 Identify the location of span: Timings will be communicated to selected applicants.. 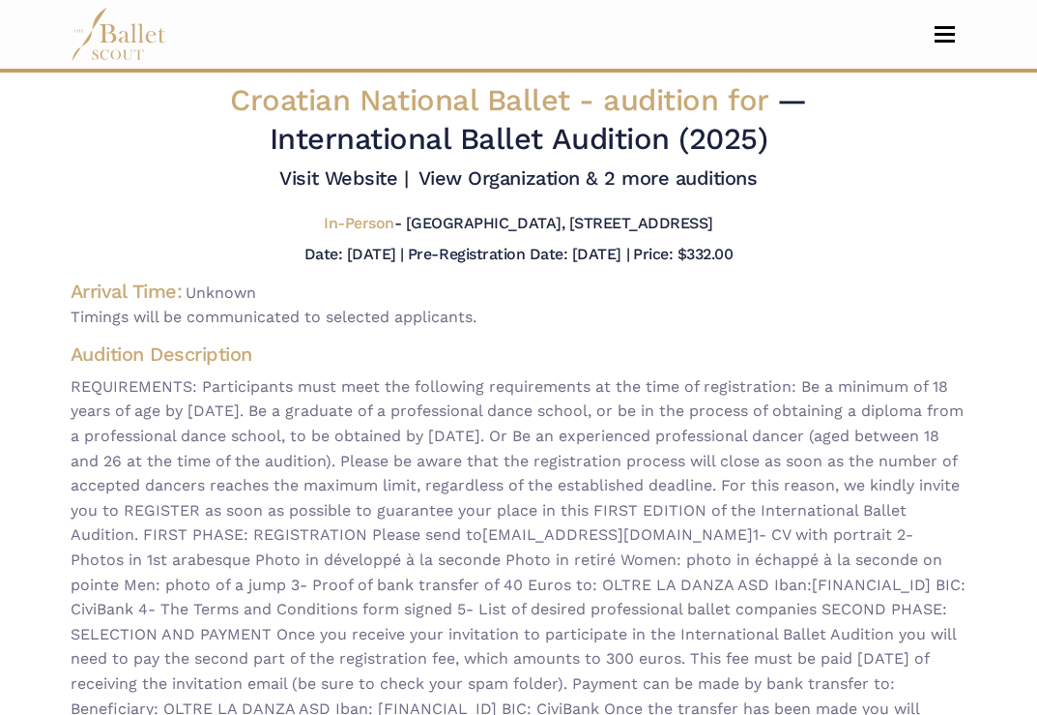
(519, 317).